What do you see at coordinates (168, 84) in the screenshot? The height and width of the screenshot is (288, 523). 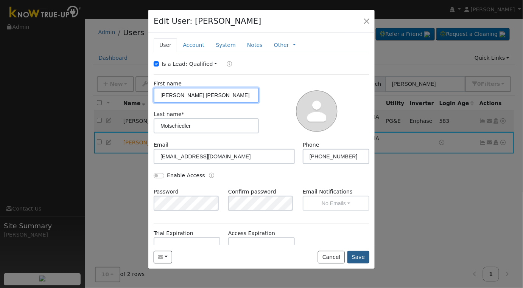 I see `label: First name` at bounding box center [168, 84].